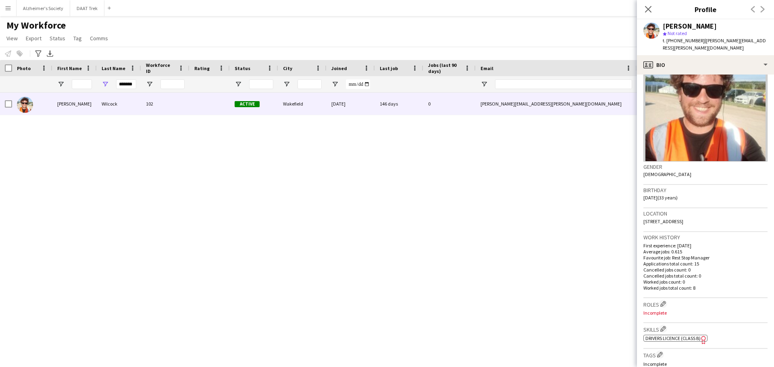 The width and height of the screenshot is (774, 367). Describe the element at coordinates (706, 167) in the screenshot. I see `h3: Gender` at that location.